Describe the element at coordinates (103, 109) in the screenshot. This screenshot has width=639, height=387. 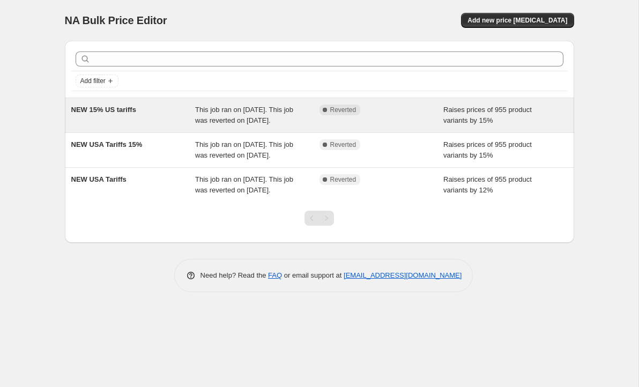
I see `span: NEW 15% US tariffs` at that location.